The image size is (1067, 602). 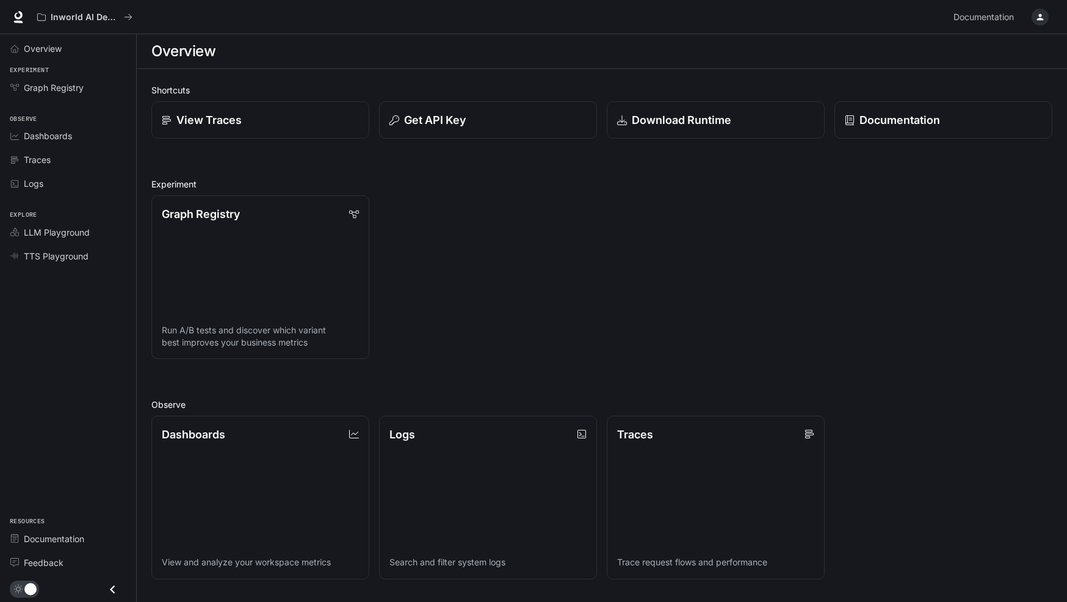 I want to click on a: Graph RegistryRun A/B tests and discover which variant best improves your business metrics, so click(x=260, y=277).